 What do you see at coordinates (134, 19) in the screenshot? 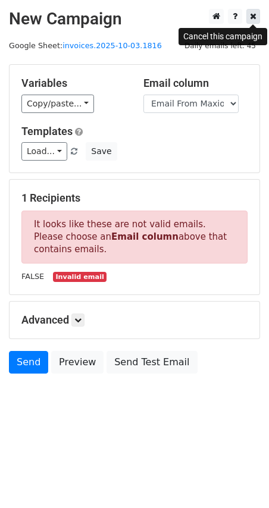
I see `h2: New Campaign` at bounding box center [134, 19].